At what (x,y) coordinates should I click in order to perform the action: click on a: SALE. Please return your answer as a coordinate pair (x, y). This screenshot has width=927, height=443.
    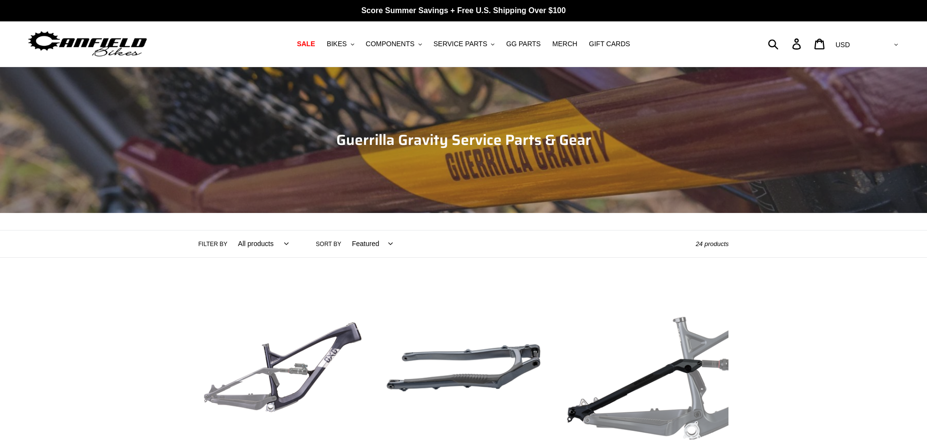
    Looking at the image, I should click on (306, 44).